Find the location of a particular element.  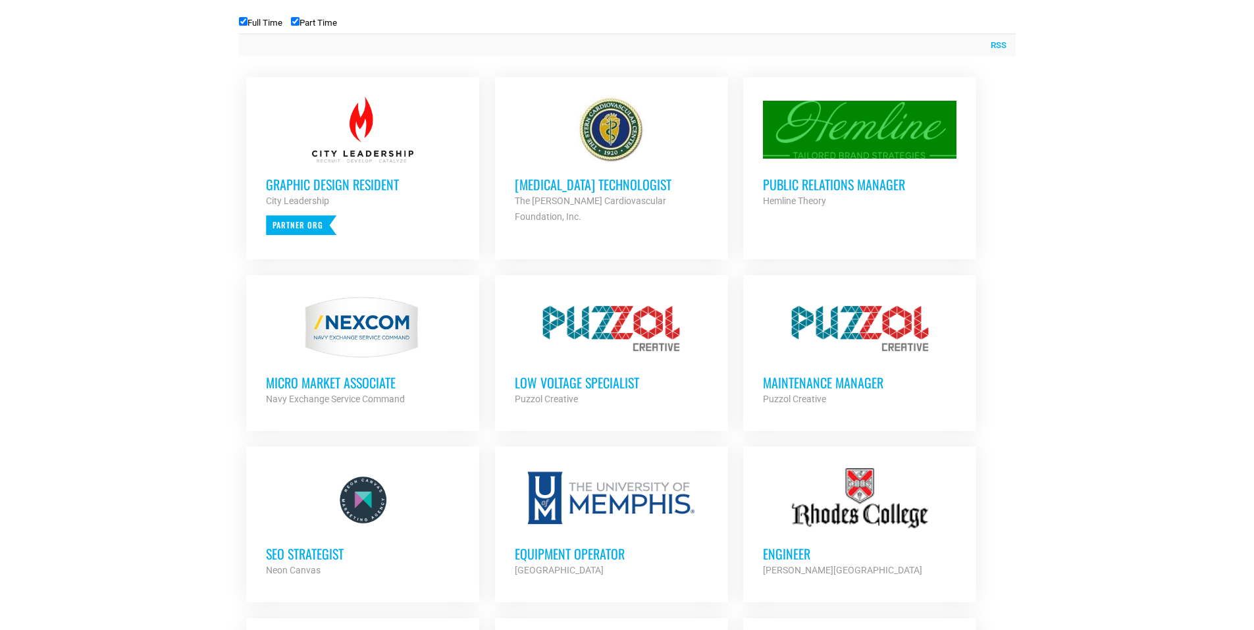

input: Part Time is located at coordinates (295, 21).